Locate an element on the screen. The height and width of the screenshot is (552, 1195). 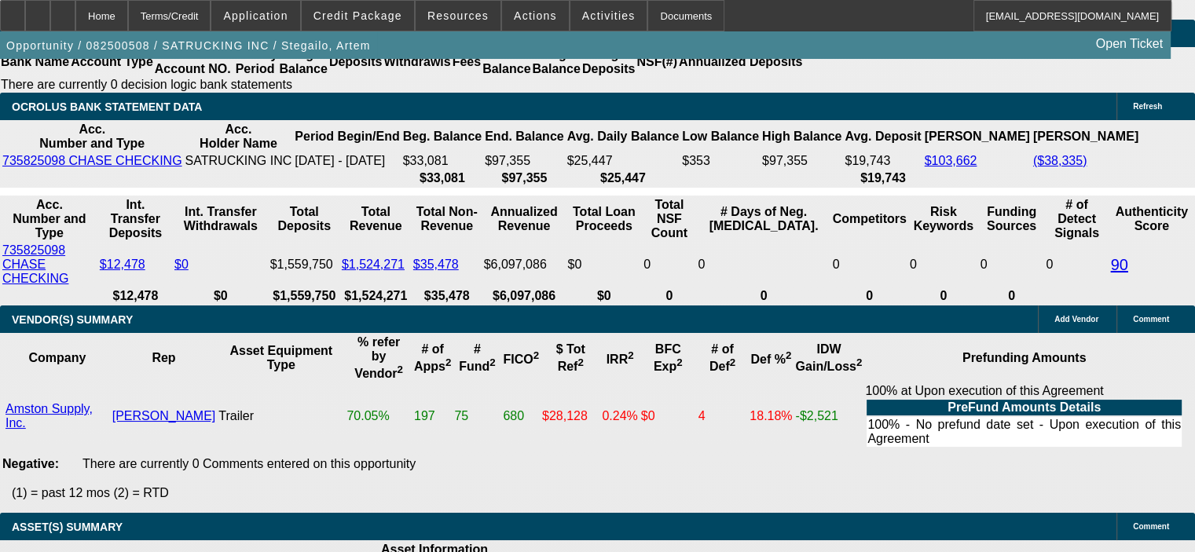
th: Annualized Deposits is located at coordinates (740, 62).